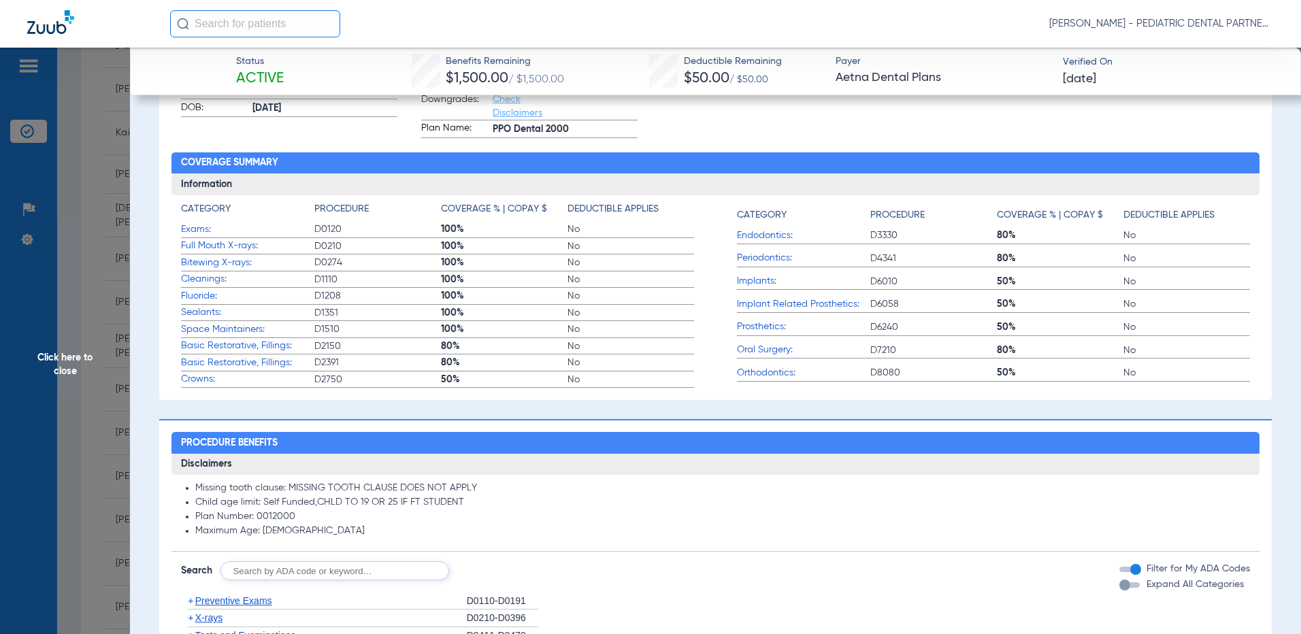 The height and width of the screenshot is (634, 1301). What do you see at coordinates (260, 61) in the screenshot?
I see `span: Status` at bounding box center [260, 61].